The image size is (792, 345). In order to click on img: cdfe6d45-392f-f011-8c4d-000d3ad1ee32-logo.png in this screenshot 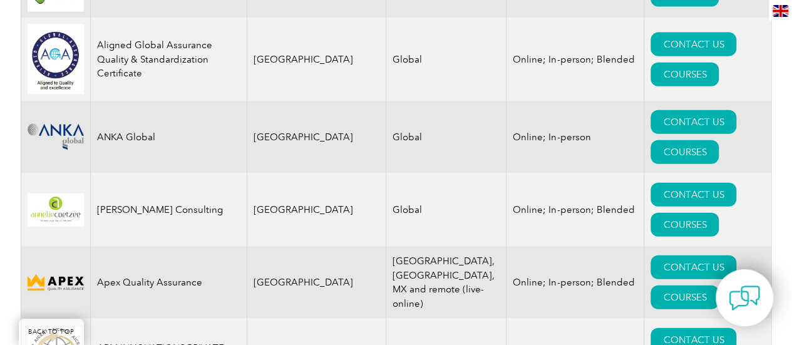, I will do `click(56, 282)`.